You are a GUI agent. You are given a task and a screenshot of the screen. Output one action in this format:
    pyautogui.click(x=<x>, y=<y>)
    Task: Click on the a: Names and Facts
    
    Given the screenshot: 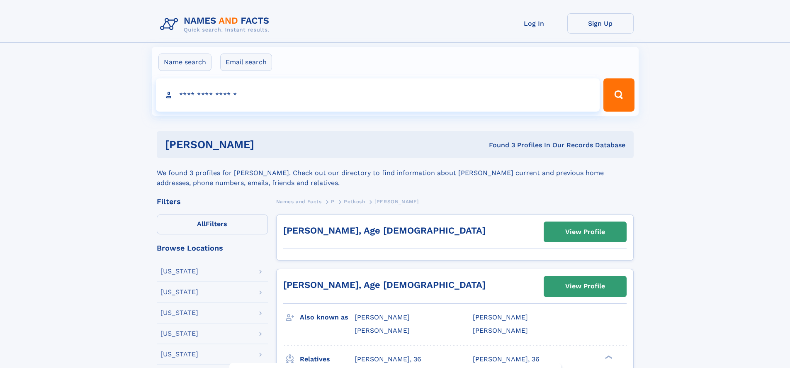 What is the action you would take?
    pyautogui.click(x=299, y=201)
    